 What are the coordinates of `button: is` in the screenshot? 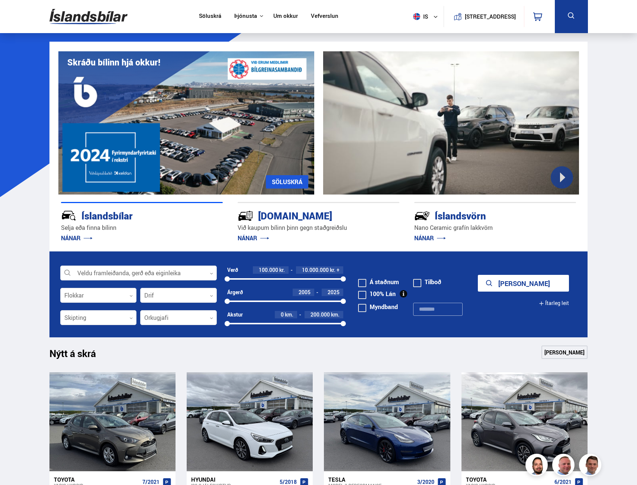 It's located at (427, 16).